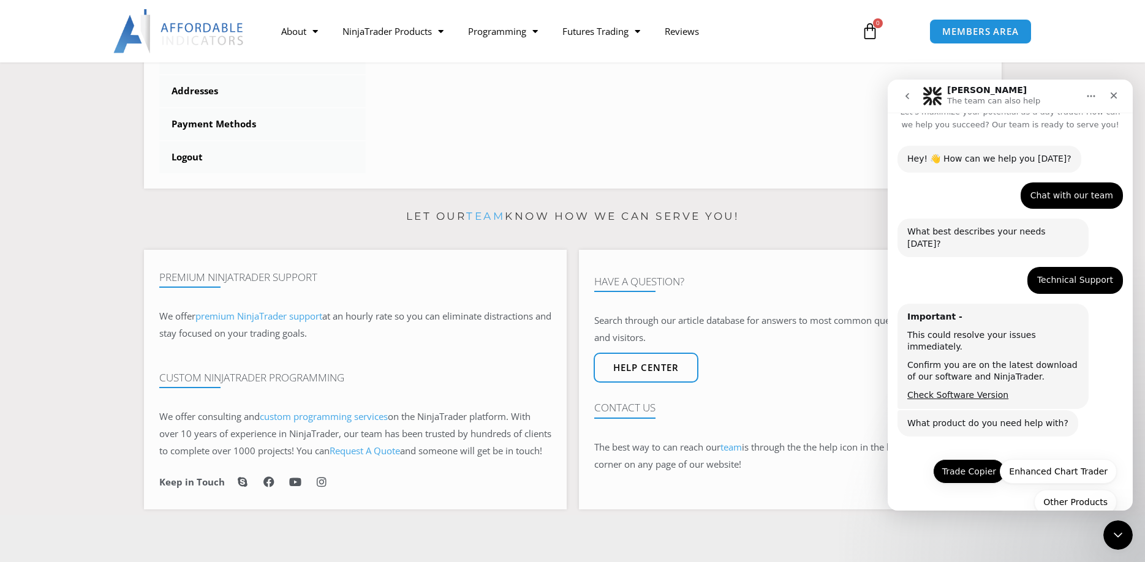 Image resolution: width=1145 pixels, height=562 pixels. What do you see at coordinates (355, 278) in the screenshot?
I see `h4: Premium NinjaTrader Support` at bounding box center [355, 278].